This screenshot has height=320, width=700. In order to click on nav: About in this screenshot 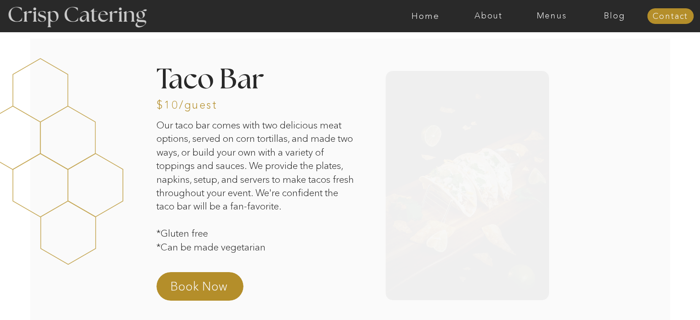, I will do `click(488, 16)`.